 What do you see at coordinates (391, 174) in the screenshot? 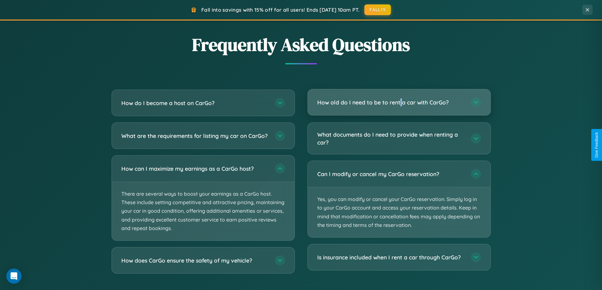
I see `h3: Can I modify or cancel my CarGo reservation?` at bounding box center [391, 174].